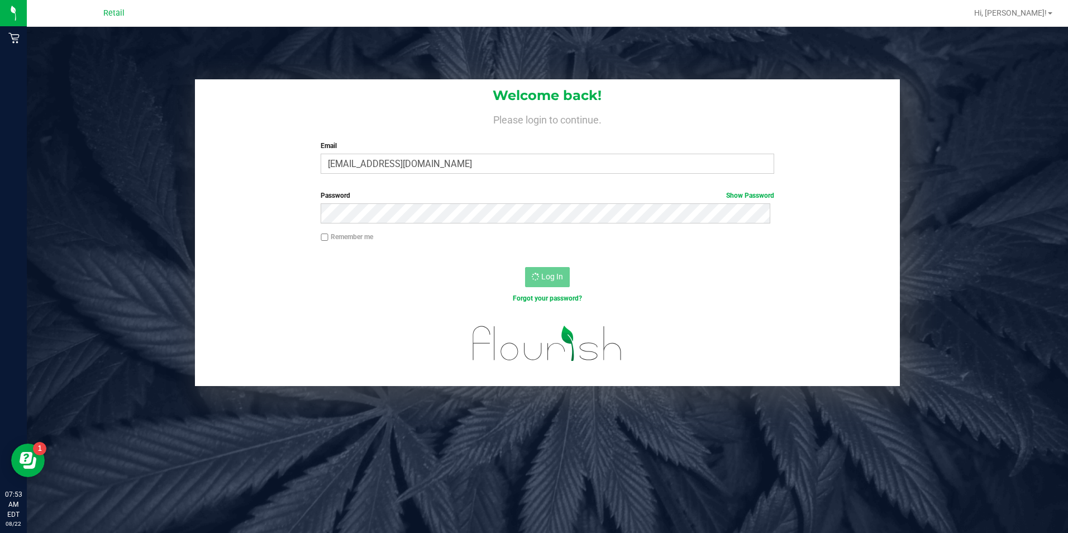 This screenshot has height=533, width=1068. I want to click on input: Remember me, so click(325, 237).